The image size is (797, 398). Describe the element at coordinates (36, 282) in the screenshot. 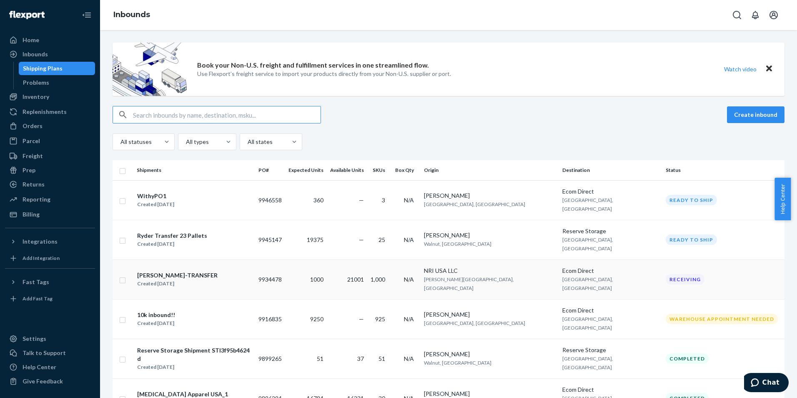

I see `div: Fast Tags` at that location.